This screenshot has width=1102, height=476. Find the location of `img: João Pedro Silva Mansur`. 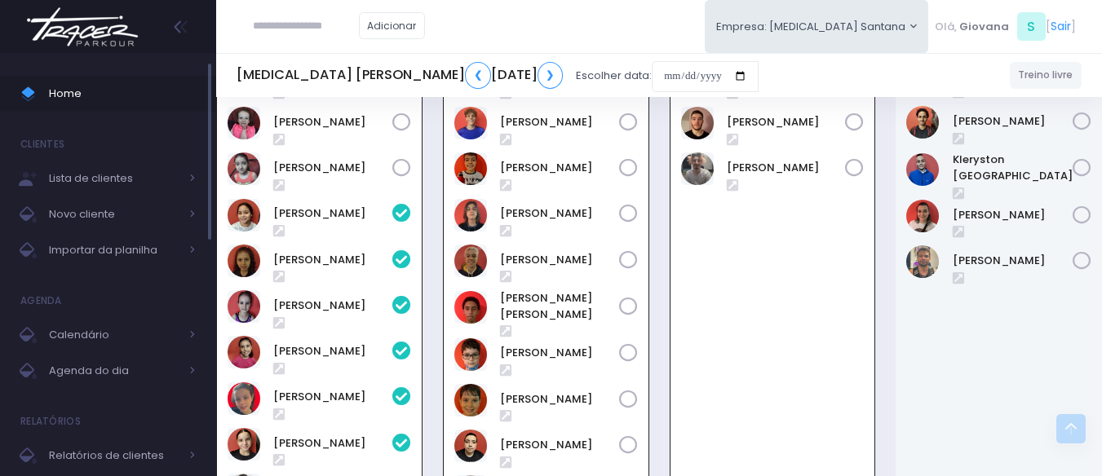

img: João Pedro Silva Mansur is located at coordinates (922, 122).